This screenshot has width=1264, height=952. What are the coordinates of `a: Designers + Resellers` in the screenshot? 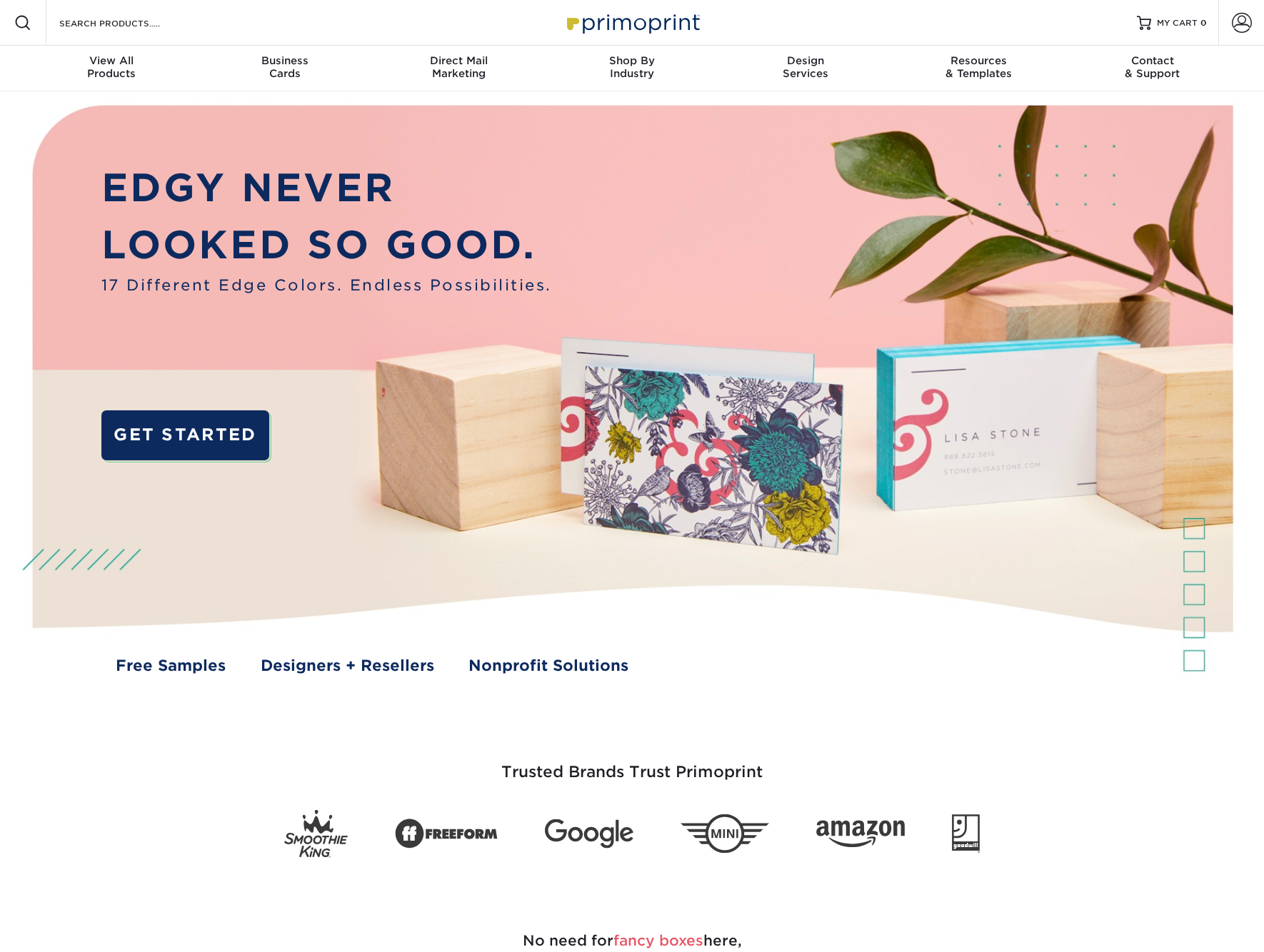 It's located at (347, 666).